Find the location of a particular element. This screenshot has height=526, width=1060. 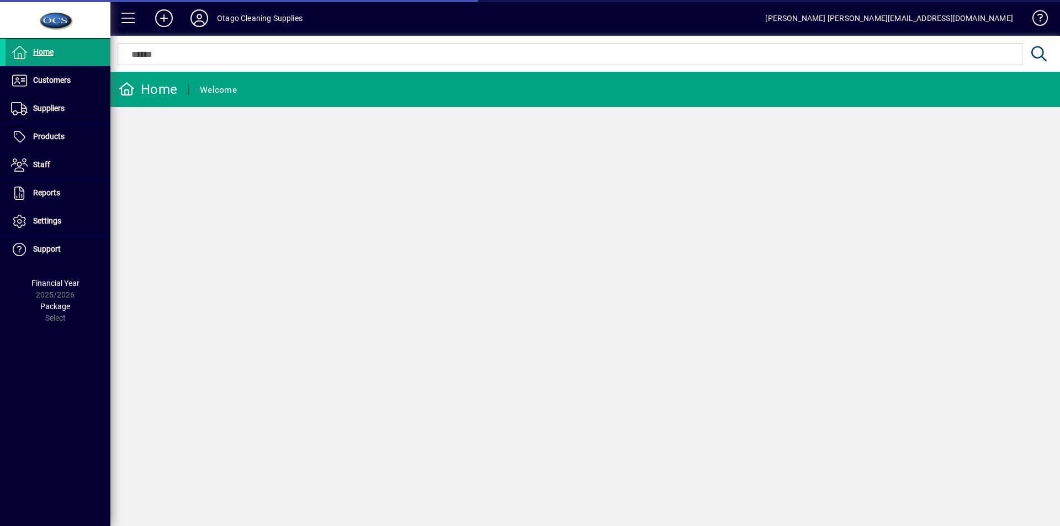

span: Staff is located at coordinates (41, 164).